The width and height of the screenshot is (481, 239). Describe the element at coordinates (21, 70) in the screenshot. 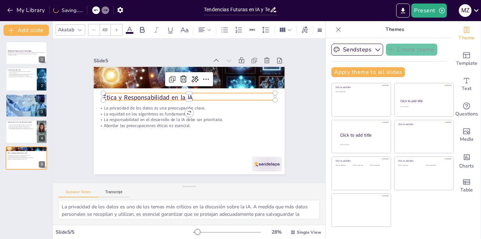

I see `p: La Evolución de la IA` at that location.